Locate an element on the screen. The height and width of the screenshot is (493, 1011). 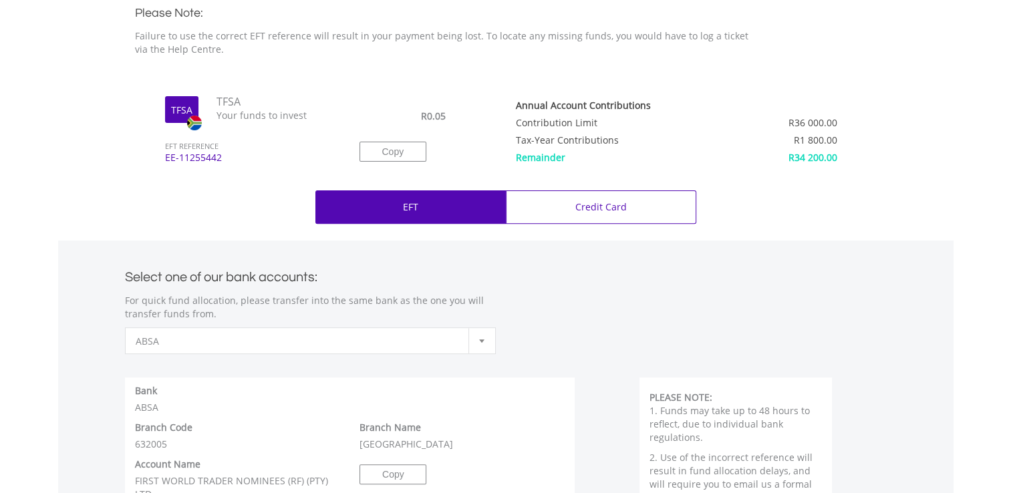
span: R34 200.00 is located at coordinates (813, 157).